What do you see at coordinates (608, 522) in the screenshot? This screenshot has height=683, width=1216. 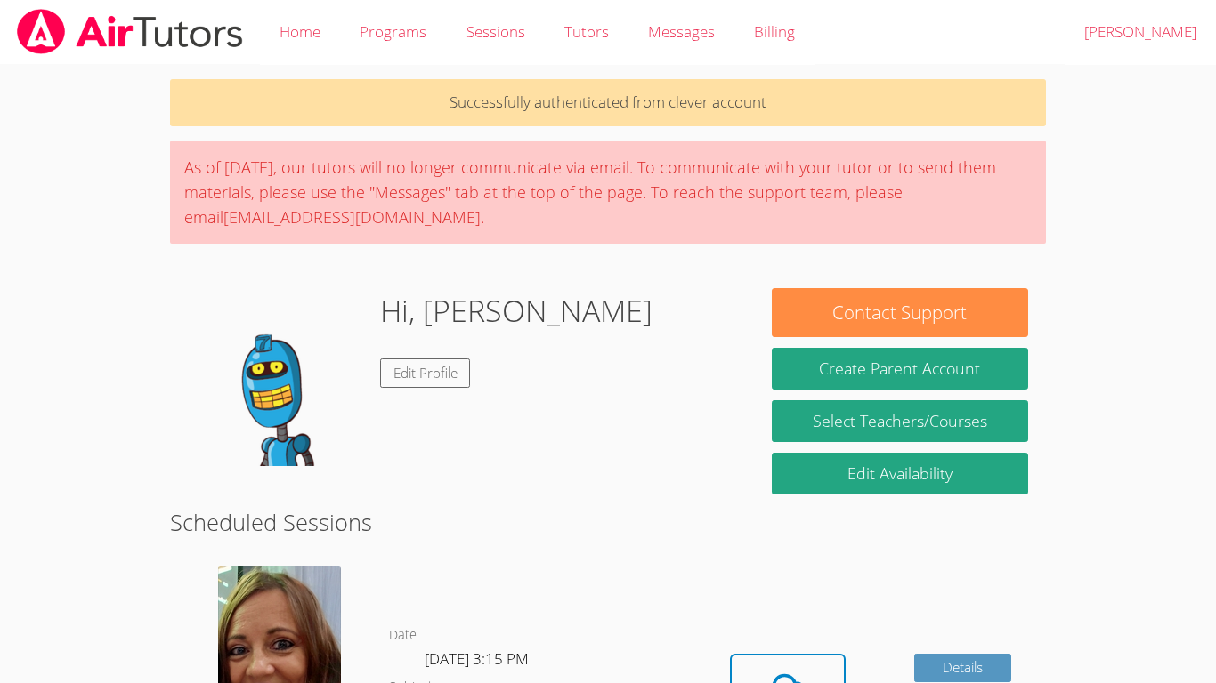 I see `h2: Scheduled Sessions` at bounding box center [608, 522].